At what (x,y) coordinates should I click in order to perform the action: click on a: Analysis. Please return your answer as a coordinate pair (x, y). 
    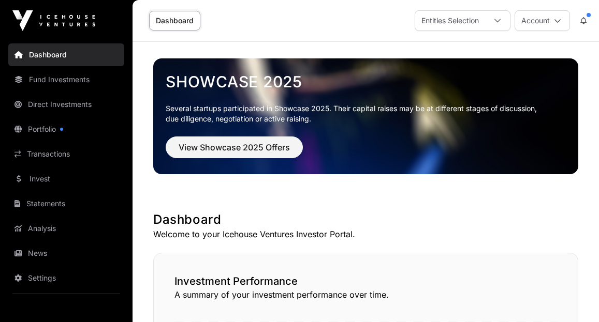
    Looking at the image, I should click on (66, 229).